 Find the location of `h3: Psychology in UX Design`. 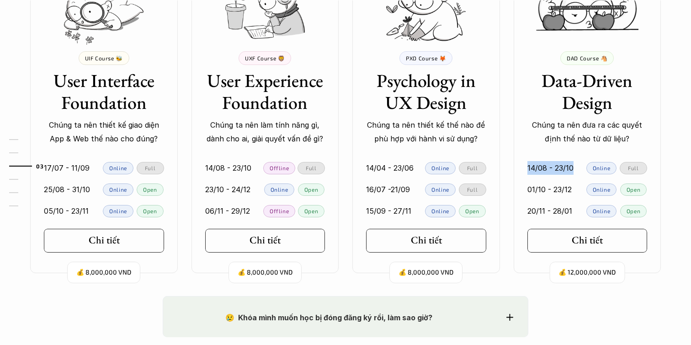

h3: Psychology in UX Design is located at coordinates (426, 91).